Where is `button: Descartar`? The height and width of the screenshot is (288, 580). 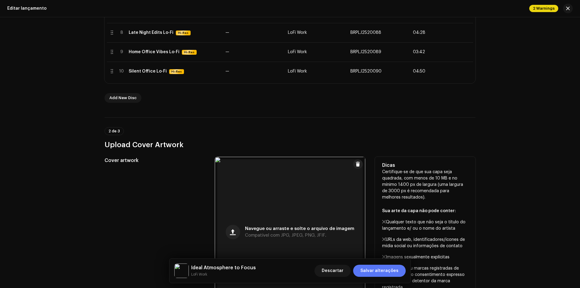
button: Descartar is located at coordinates (333, 271).